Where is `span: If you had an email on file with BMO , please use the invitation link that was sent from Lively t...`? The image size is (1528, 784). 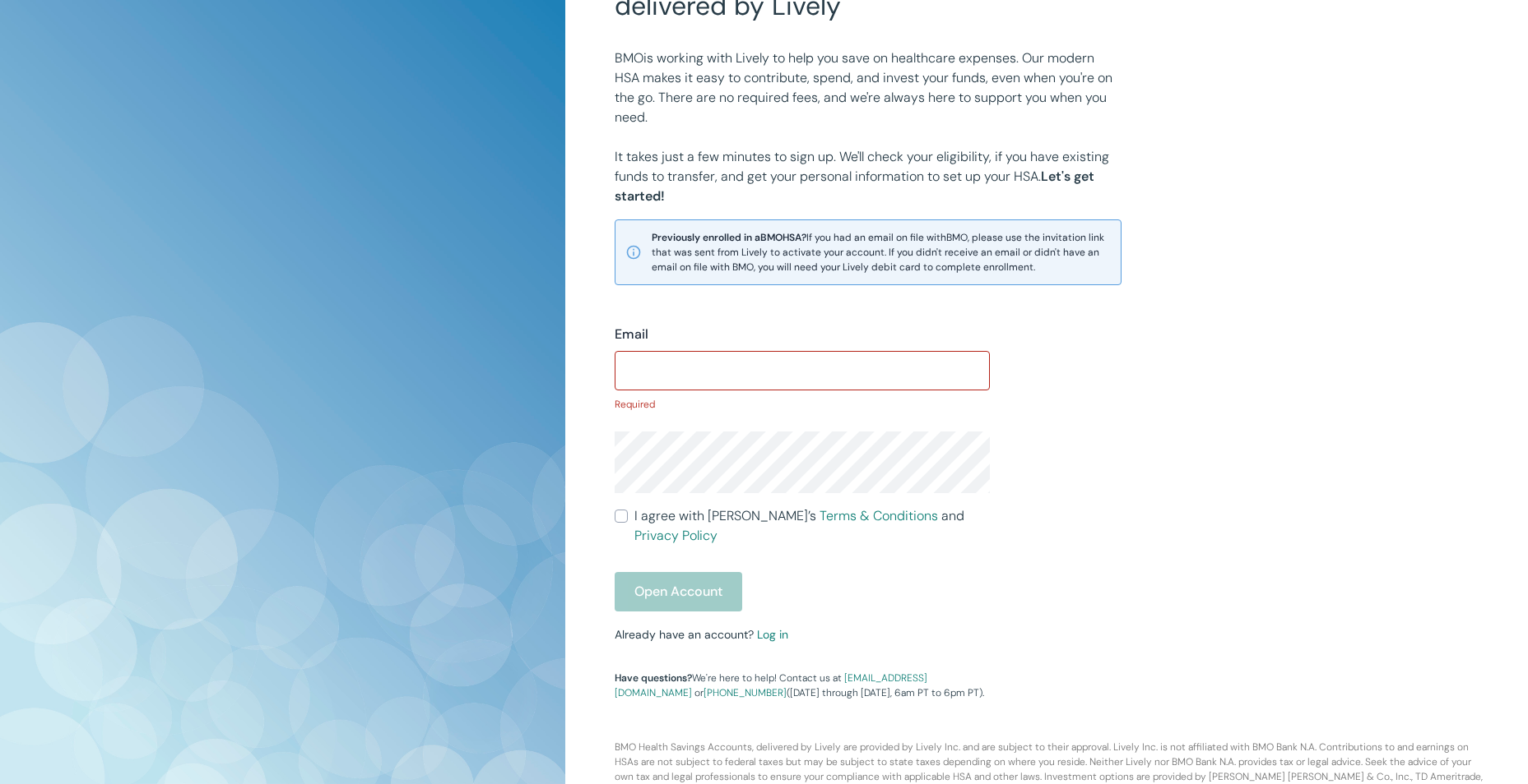 span: If you had an email on file with BMO , please use the invitation link that was sent from Lively t... is located at coordinates (881, 253).